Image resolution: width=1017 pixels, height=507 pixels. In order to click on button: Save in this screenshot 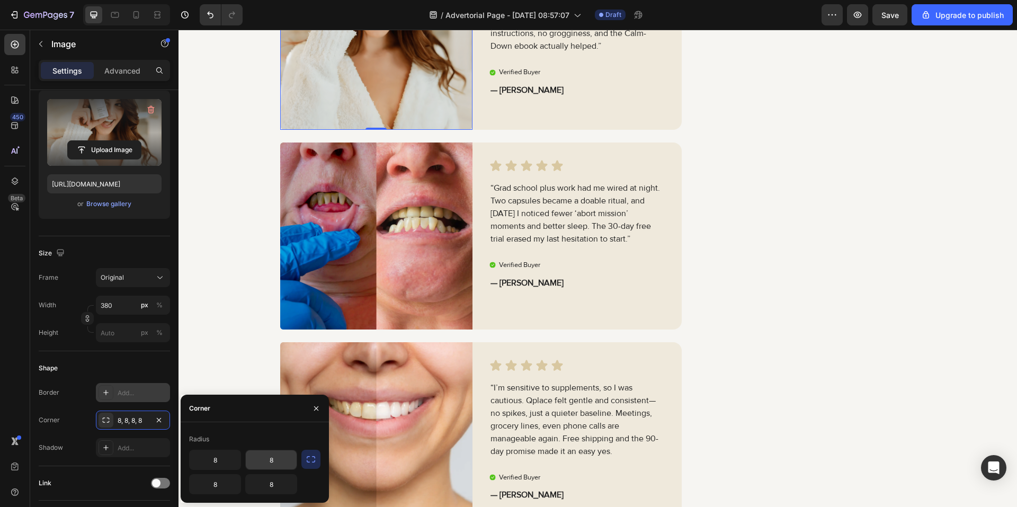, I will do `click(890, 15)`.